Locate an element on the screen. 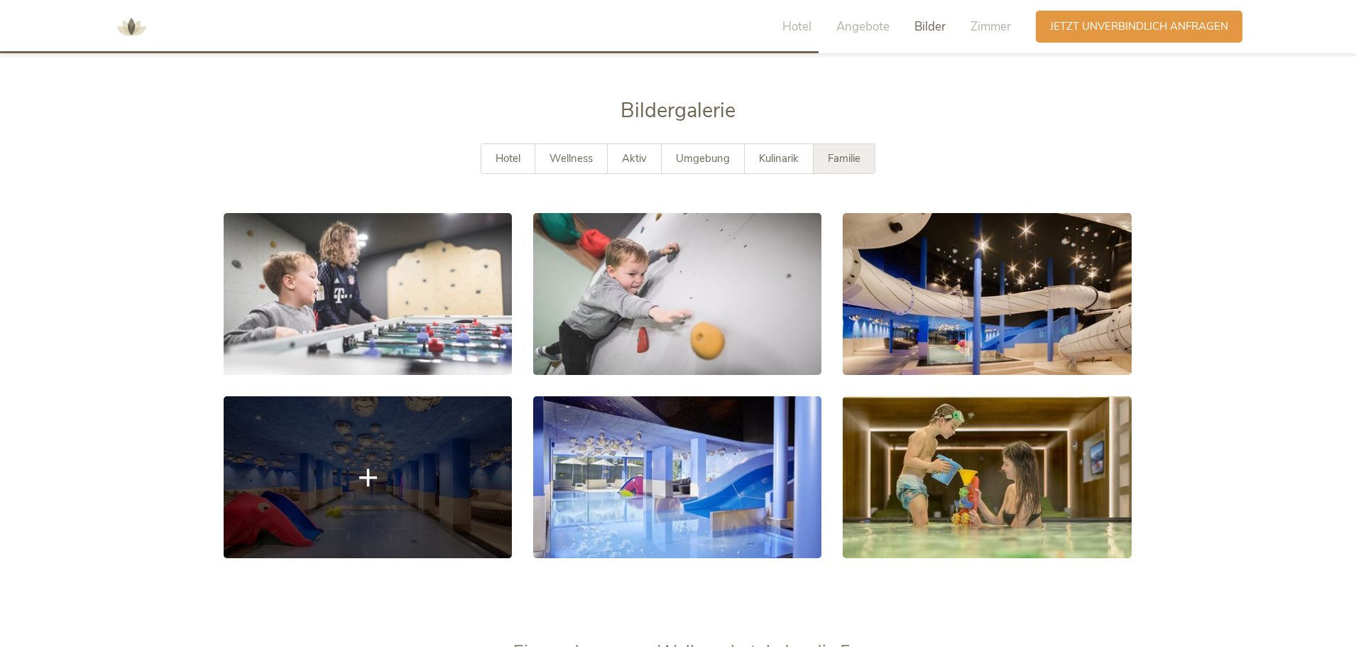  span: Kulinarik is located at coordinates (779, 158).